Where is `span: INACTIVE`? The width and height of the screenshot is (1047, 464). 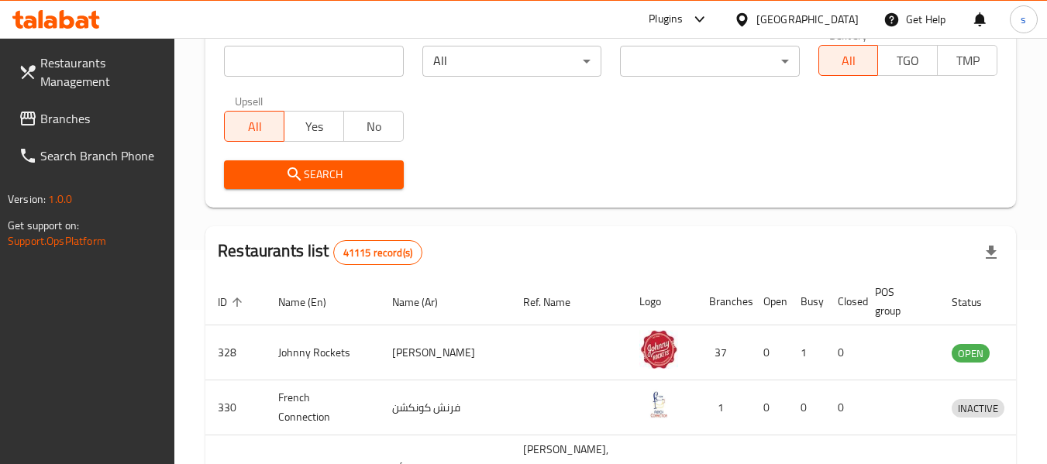
span: INACTIVE is located at coordinates (978, 408).